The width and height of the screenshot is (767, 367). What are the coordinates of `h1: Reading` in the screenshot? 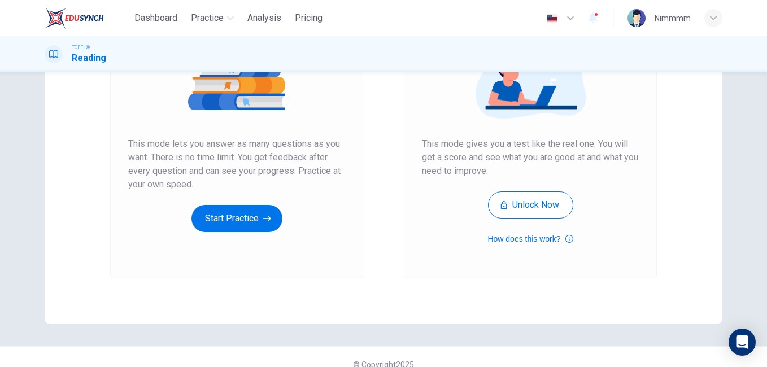 It's located at (89, 58).